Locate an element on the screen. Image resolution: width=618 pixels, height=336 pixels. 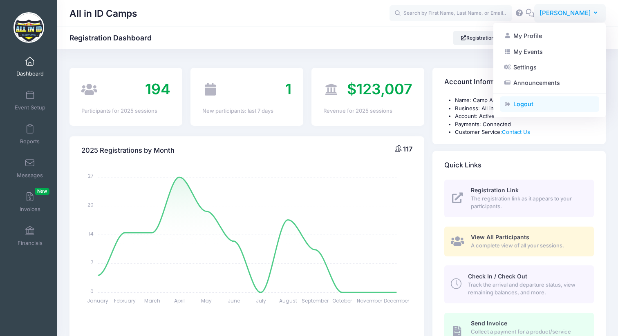
span: Check In / Check Out is located at coordinates (497, 276).